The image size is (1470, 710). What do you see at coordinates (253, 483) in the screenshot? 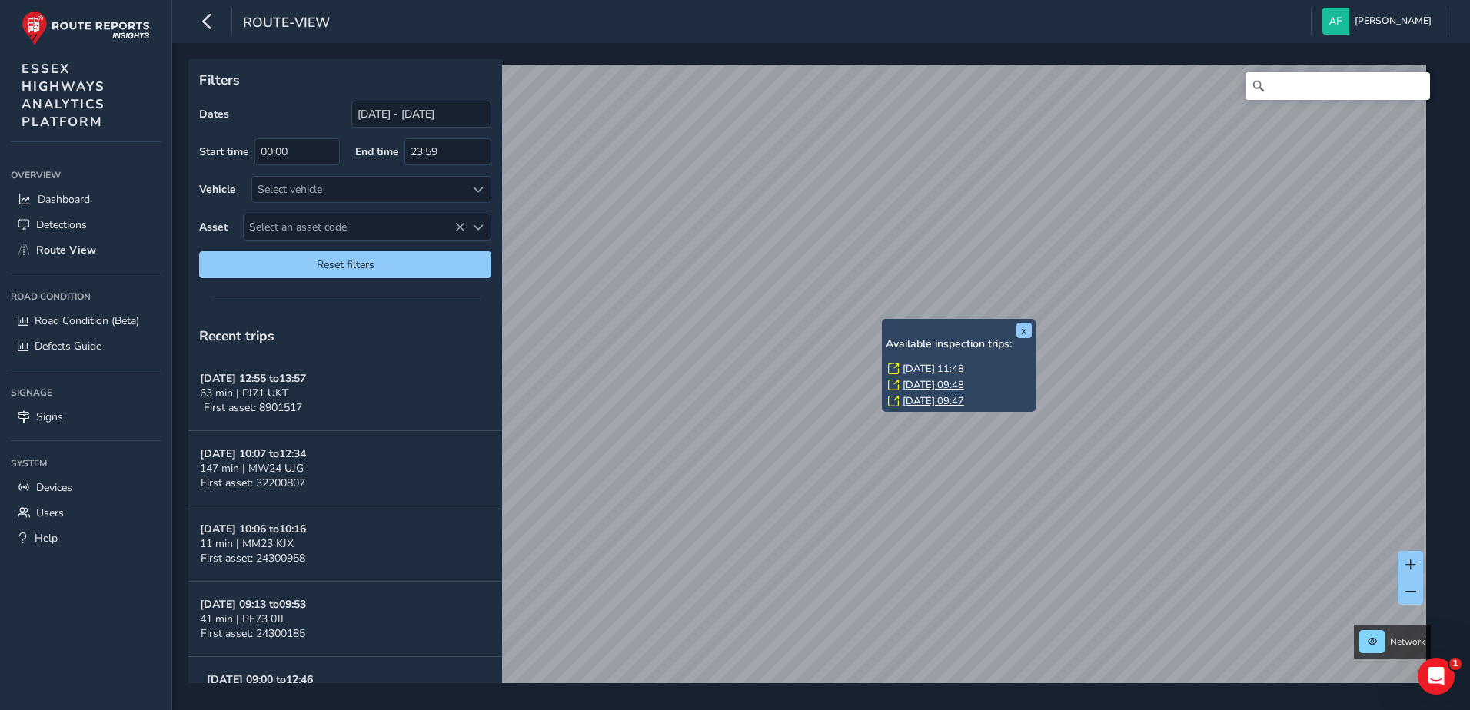
I see `span: First asset: 32200807` at bounding box center [253, 483].